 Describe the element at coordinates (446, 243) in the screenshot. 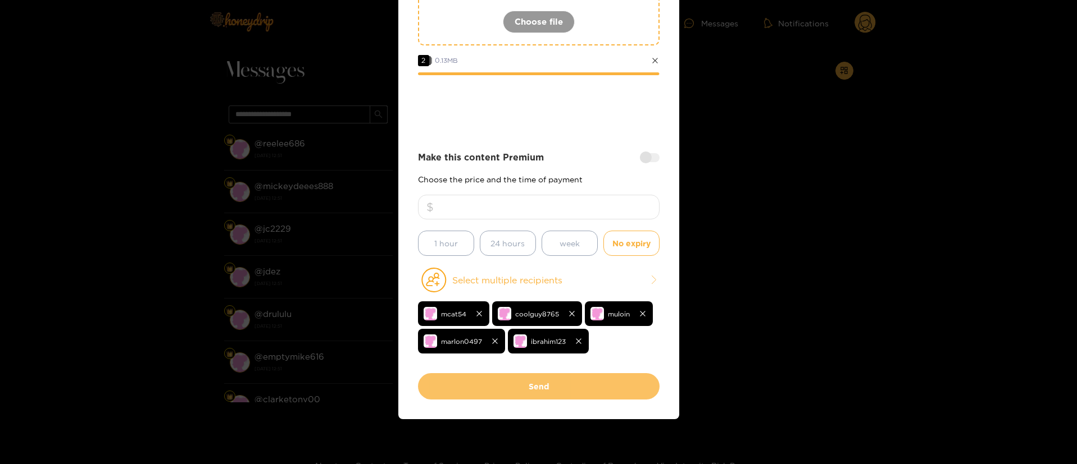

I see `span: 1 hour` at that location.